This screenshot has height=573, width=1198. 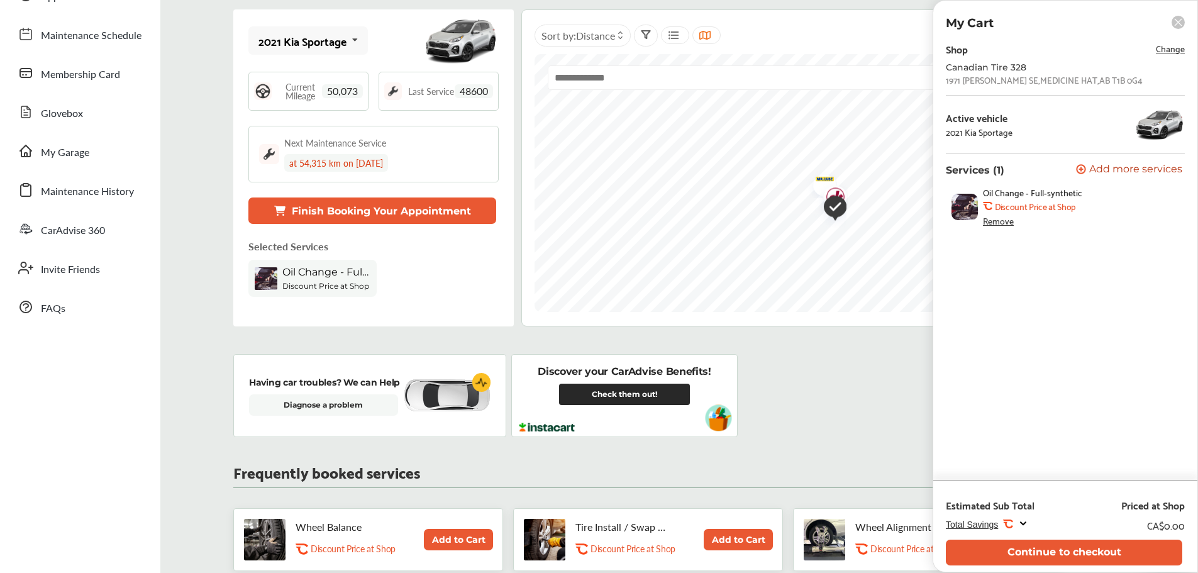 I want to click on span: Distance, so click(x=596, y=35).